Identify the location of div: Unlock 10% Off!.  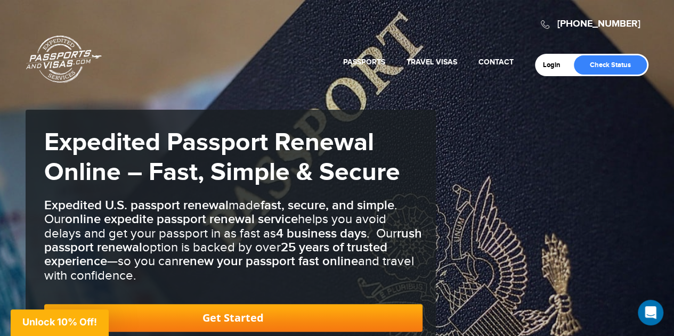
(60, 323).